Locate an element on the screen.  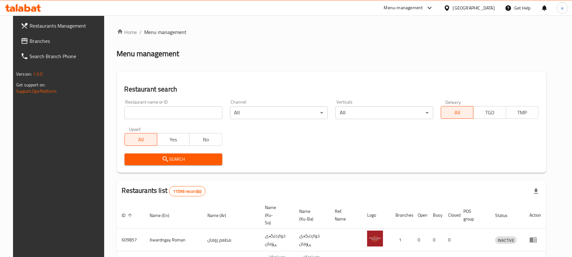
a: Restaurants Management is located at coordinates (62, 26).